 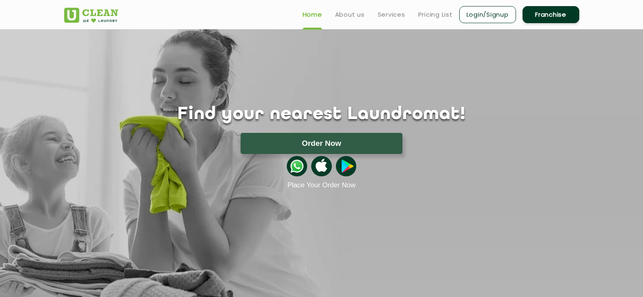 What do you see at coordinates (321, 185) in the screenshot?
I see `a: Place Your Order Now` at bounding box center [321, 185].